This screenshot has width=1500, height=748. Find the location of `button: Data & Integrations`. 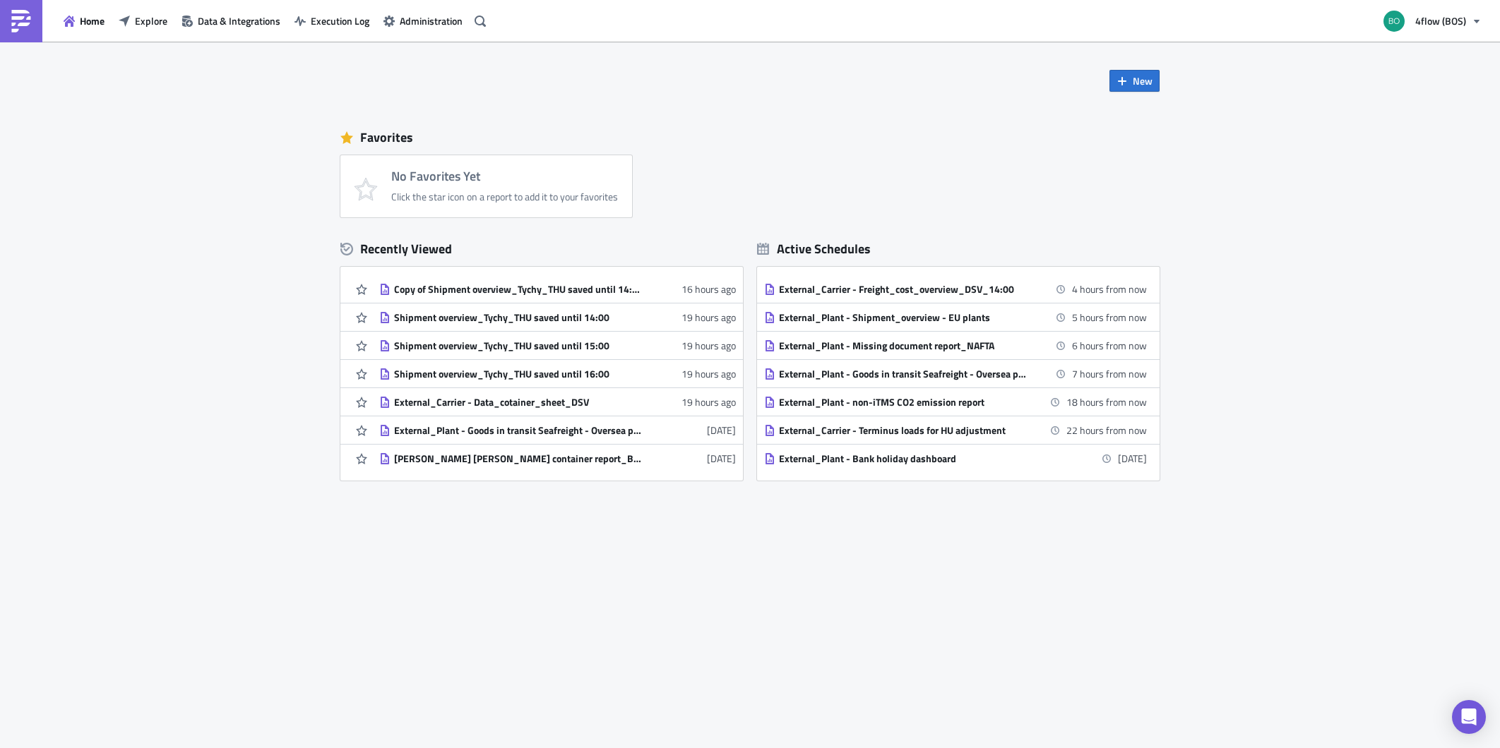

button: Data & Integrations is located at coordinates (231, 20).